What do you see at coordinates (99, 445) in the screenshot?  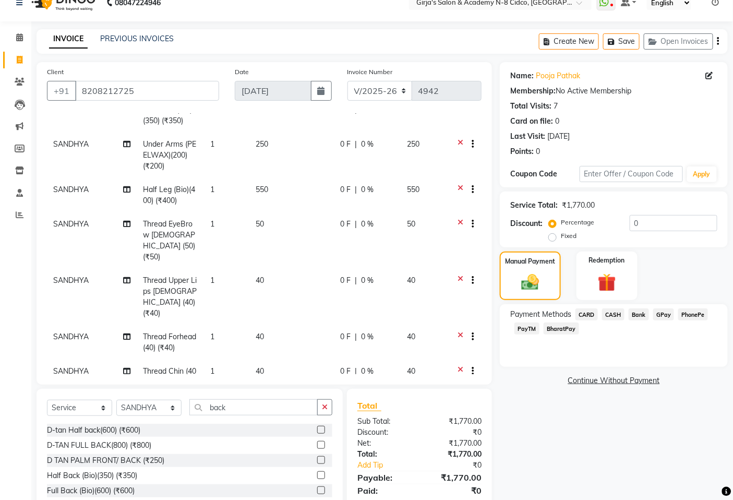 I see `div: D-TAN FULL BACK(800) (₹800)` at bounding box center [99, 445].